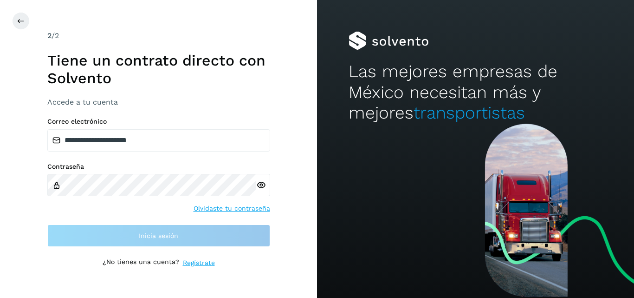 The image size is (634, 298). What do you see at coordinates (159, 235) in the screenshot?
I see `button: Inicia sesión` at bounding box center [159, 235].